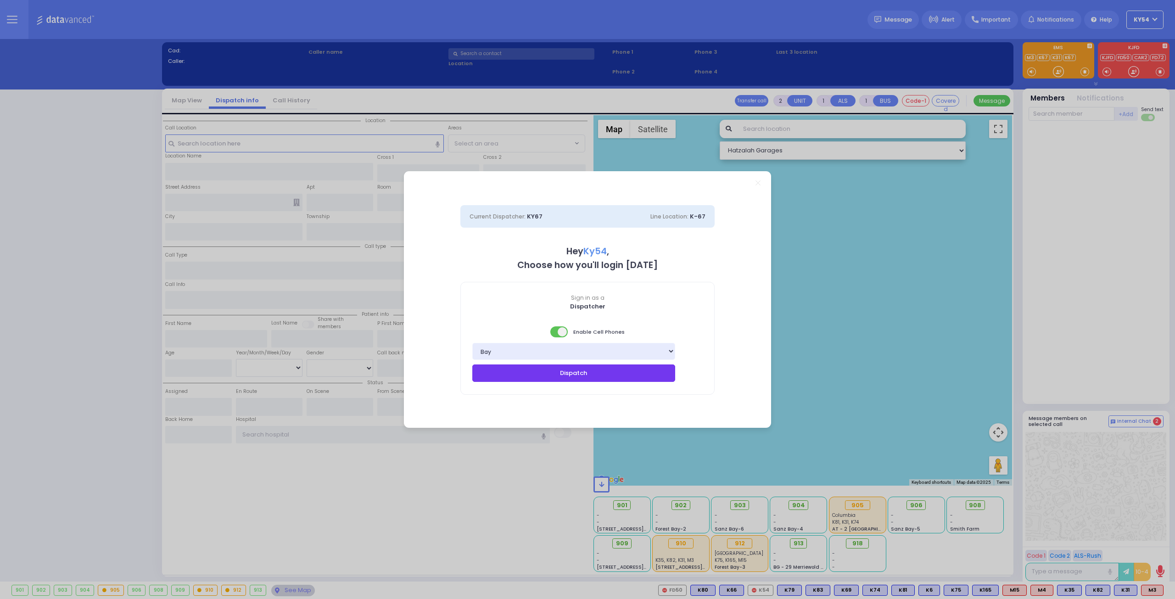 The image size is (1175, 599). Describe the element at coordinates (535, 216) in the screenshot. I see `span: KY67` at that location.